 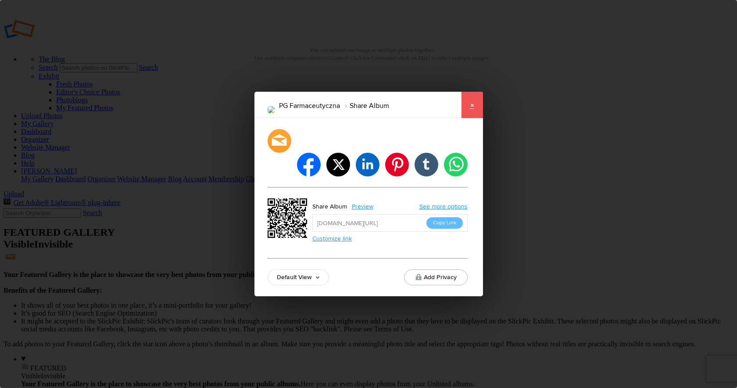 I want to click on a: See more options, so click(x=444, y=206).